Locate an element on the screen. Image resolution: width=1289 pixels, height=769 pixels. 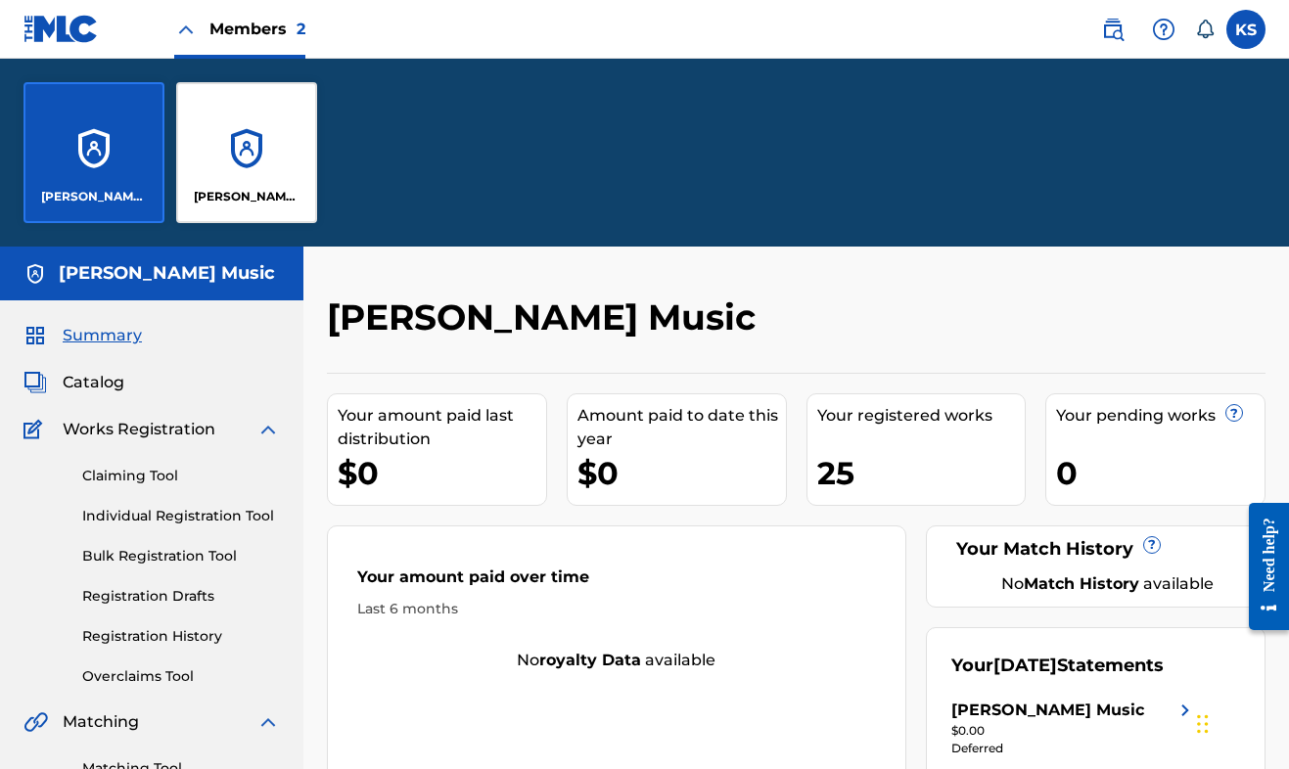
img: help is located at coordinates (1164, 29).